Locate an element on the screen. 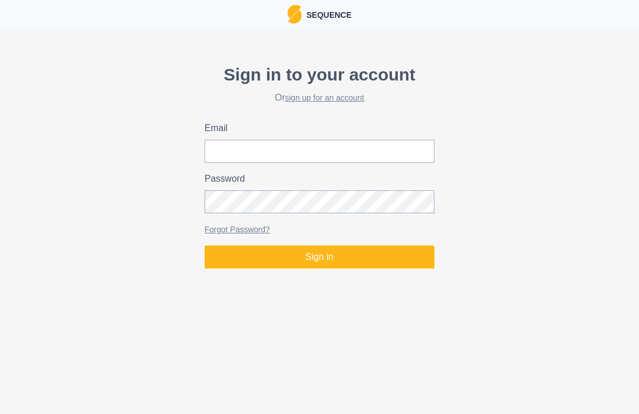  img: Logo is located at coordinates (294, 14).